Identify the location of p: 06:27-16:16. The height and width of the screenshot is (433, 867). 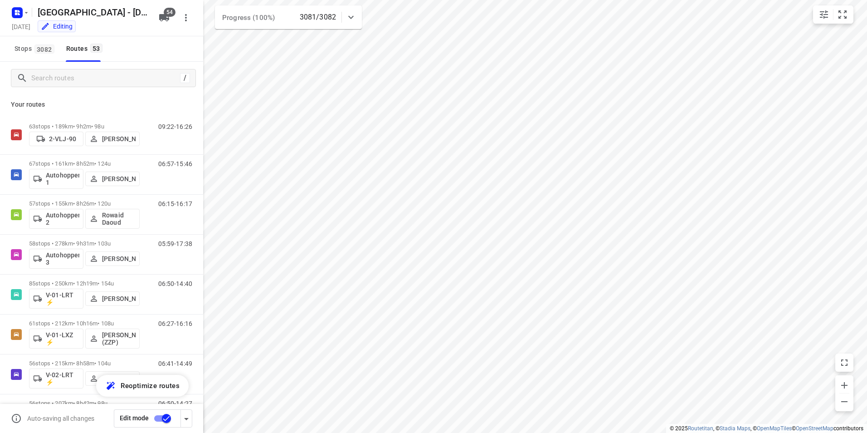
(175, 323).